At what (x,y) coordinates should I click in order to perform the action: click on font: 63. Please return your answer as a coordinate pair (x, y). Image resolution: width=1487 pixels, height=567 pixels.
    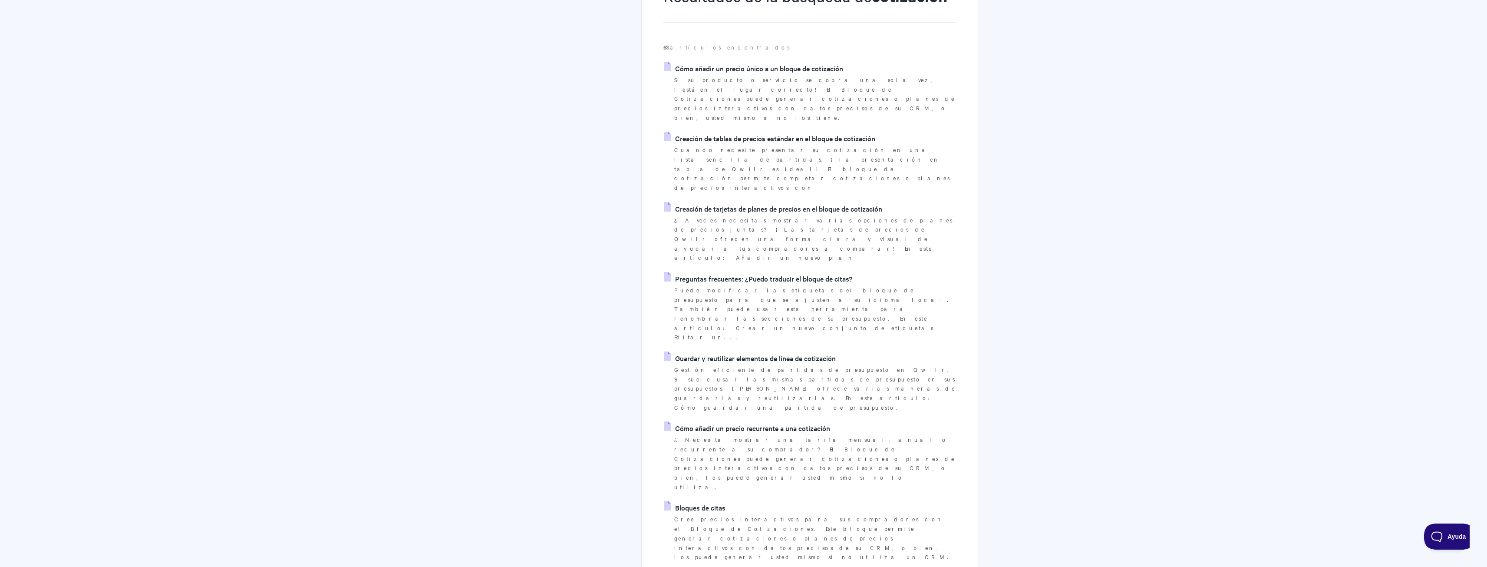
    Looking at the image, I should click on (666, 47).